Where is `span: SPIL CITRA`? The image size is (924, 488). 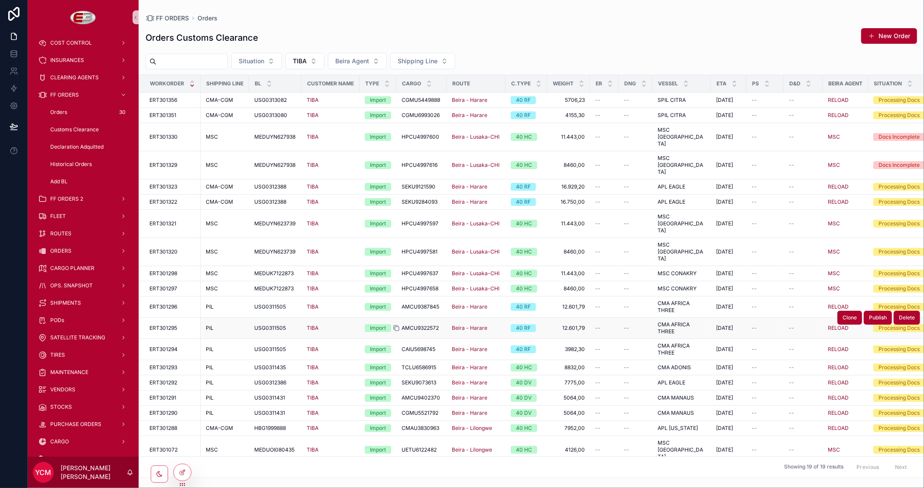
span: SPIL CITRA is located at coordinates (672, 100).